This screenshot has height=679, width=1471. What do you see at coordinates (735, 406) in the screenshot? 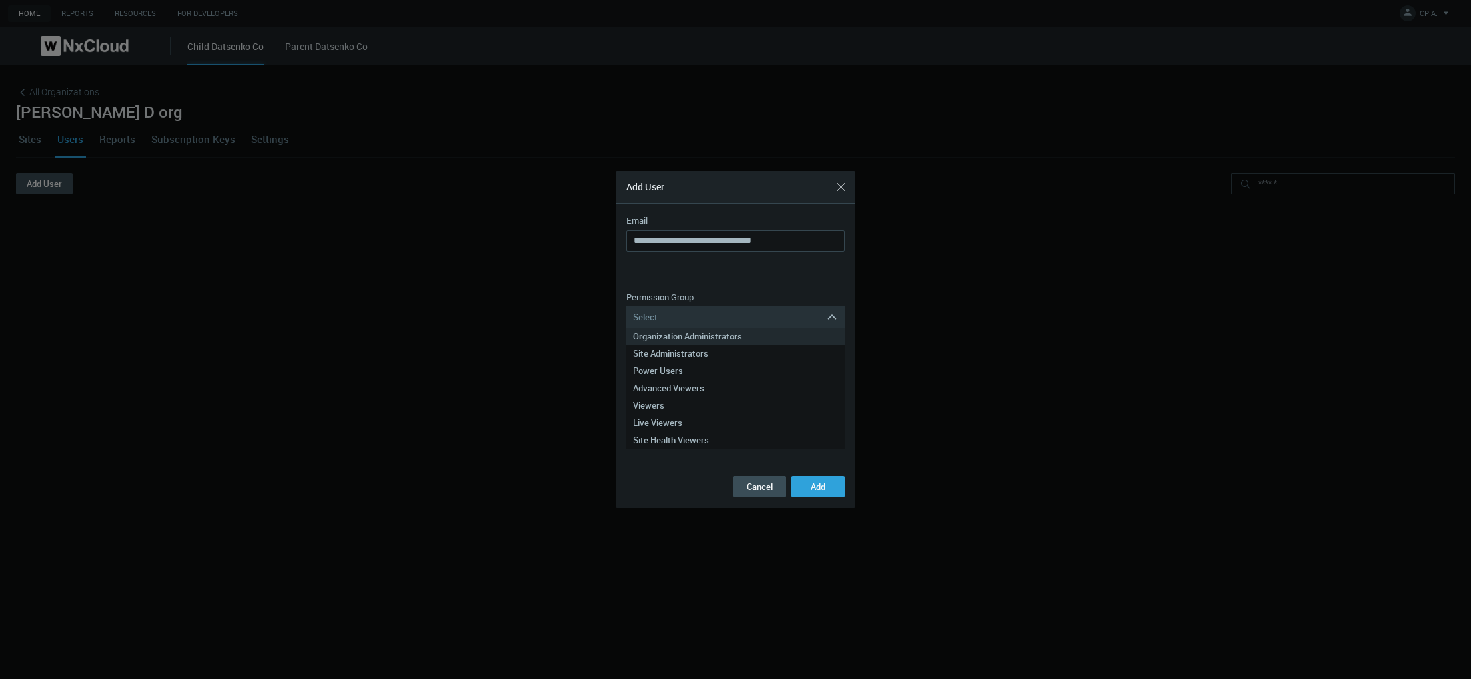
I see `div: Viewers` at bounding box center [735, 406].